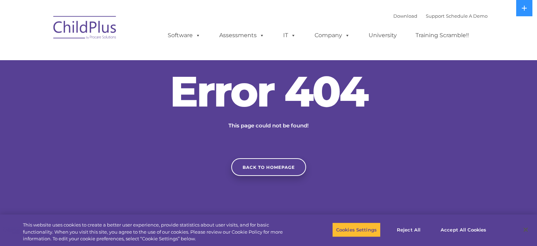  Describe the element at coordinates (290, 35) in the screenshot. I see `a: IT` at that location.